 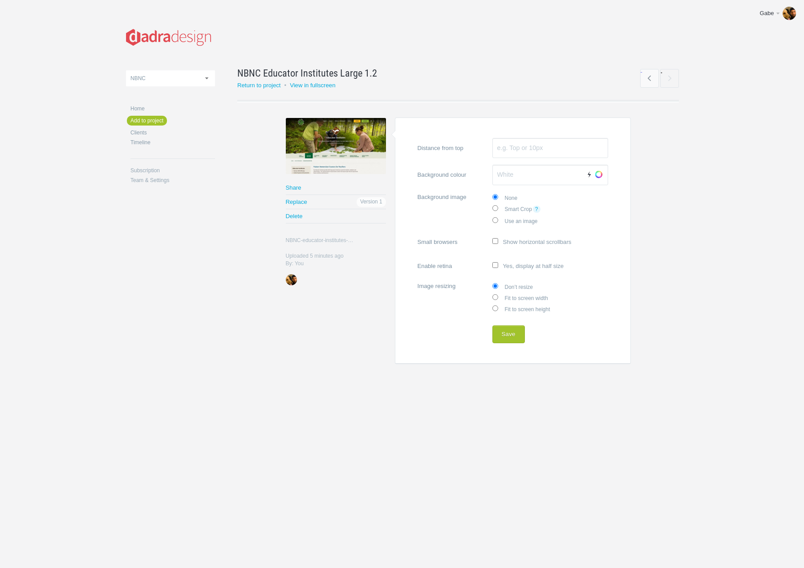 What do you see at coordinates (450, 147) in the screenshot?
I see `span: Distance from top` at bounding box center [450, 147].